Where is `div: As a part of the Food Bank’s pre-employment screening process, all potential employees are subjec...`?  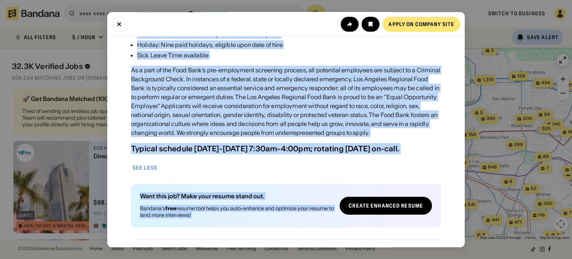
div: As a part of the Food Bank’s pre-employment screening process, all potential employees are subjec... is located at coordinates (286, 102).